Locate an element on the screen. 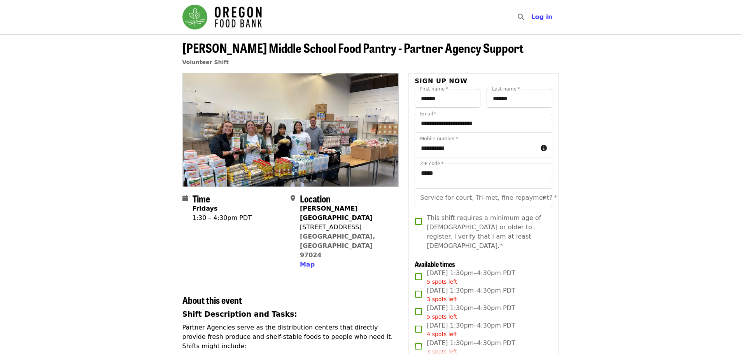 Image resolution: width=741 pixels, height=354 pixels. div: 1:30 – 4:30pm PDT is located at coordinates (222, 218).